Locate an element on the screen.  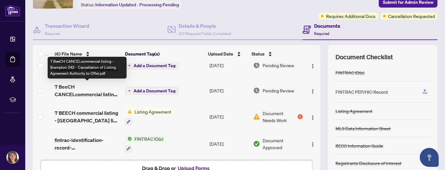
span: 7 BeeCH CANCELcommercial listing - Brampton 242 - Cancellation of Listing Agreement Authority to ... is located at coordinates (87, 91).